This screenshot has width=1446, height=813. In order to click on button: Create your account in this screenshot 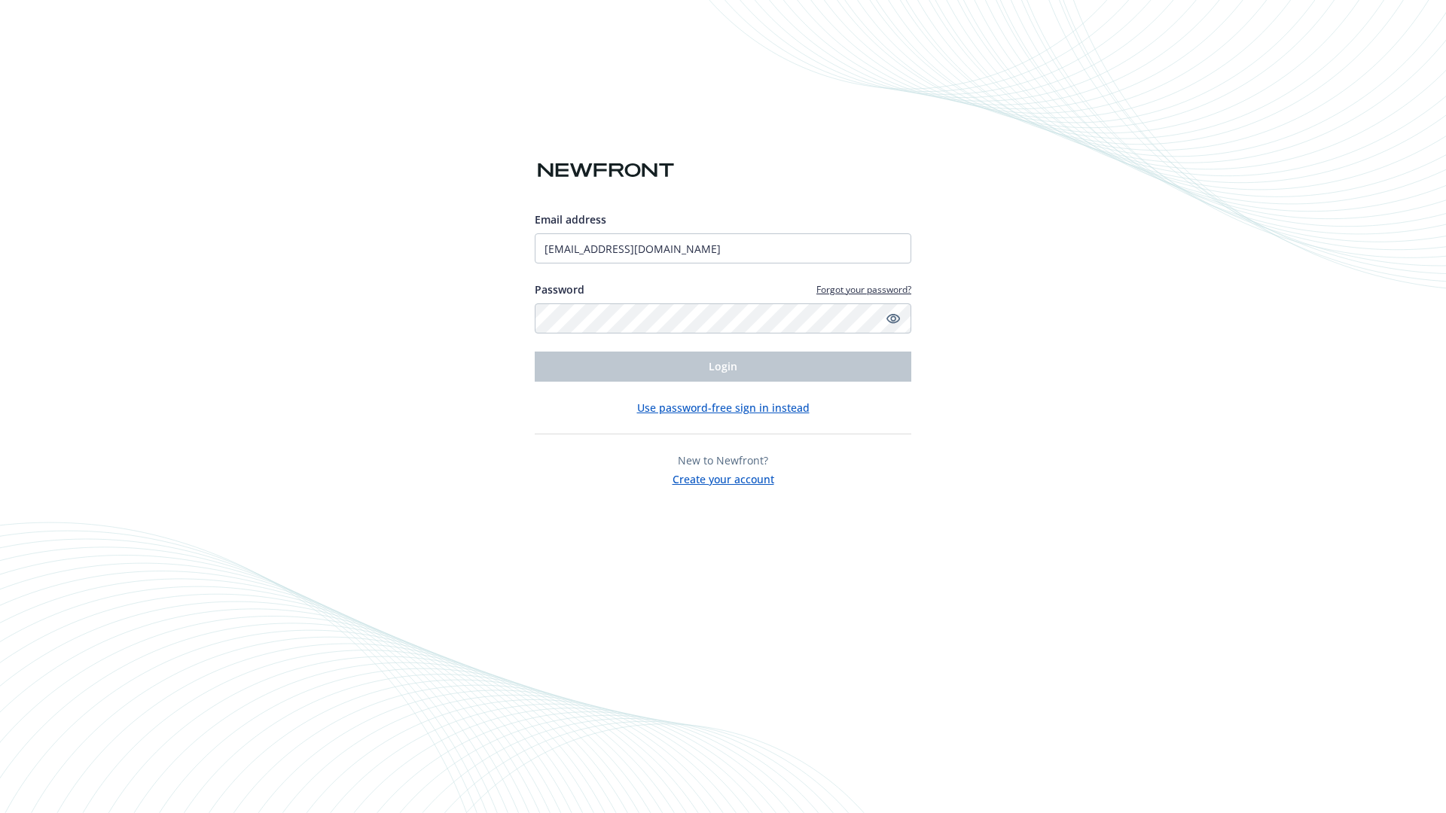, I will do `click(723, 478)`.